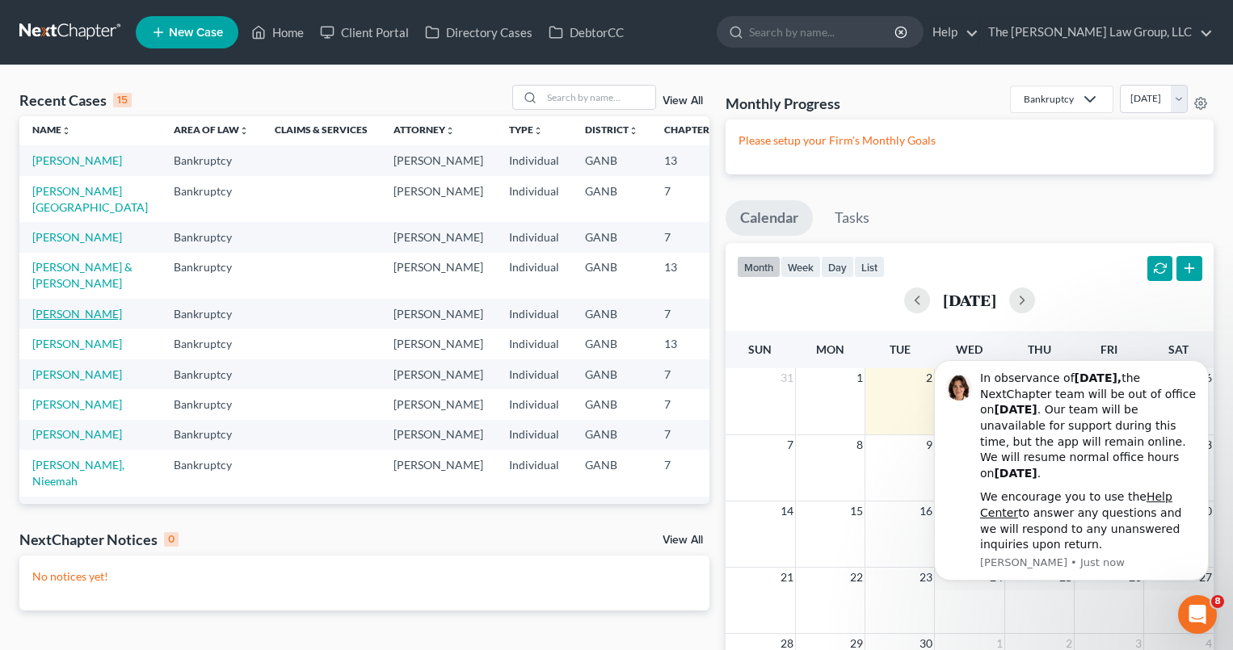 The width and height of the screenshot is (1233, 650). Describe the element at coordinates (162, 124) in the screenshot. I see `div: message notification from Emma, Just now. In observance of Labor Day, the NextChapter team will b...` at that location.